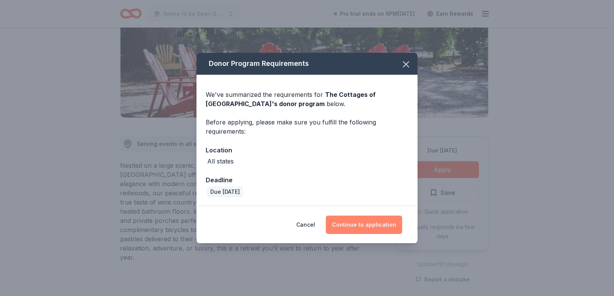  What do you see at coordinates (307, 150) in the screenshot?
I see `div: Location` at bounding box center [307, 150].